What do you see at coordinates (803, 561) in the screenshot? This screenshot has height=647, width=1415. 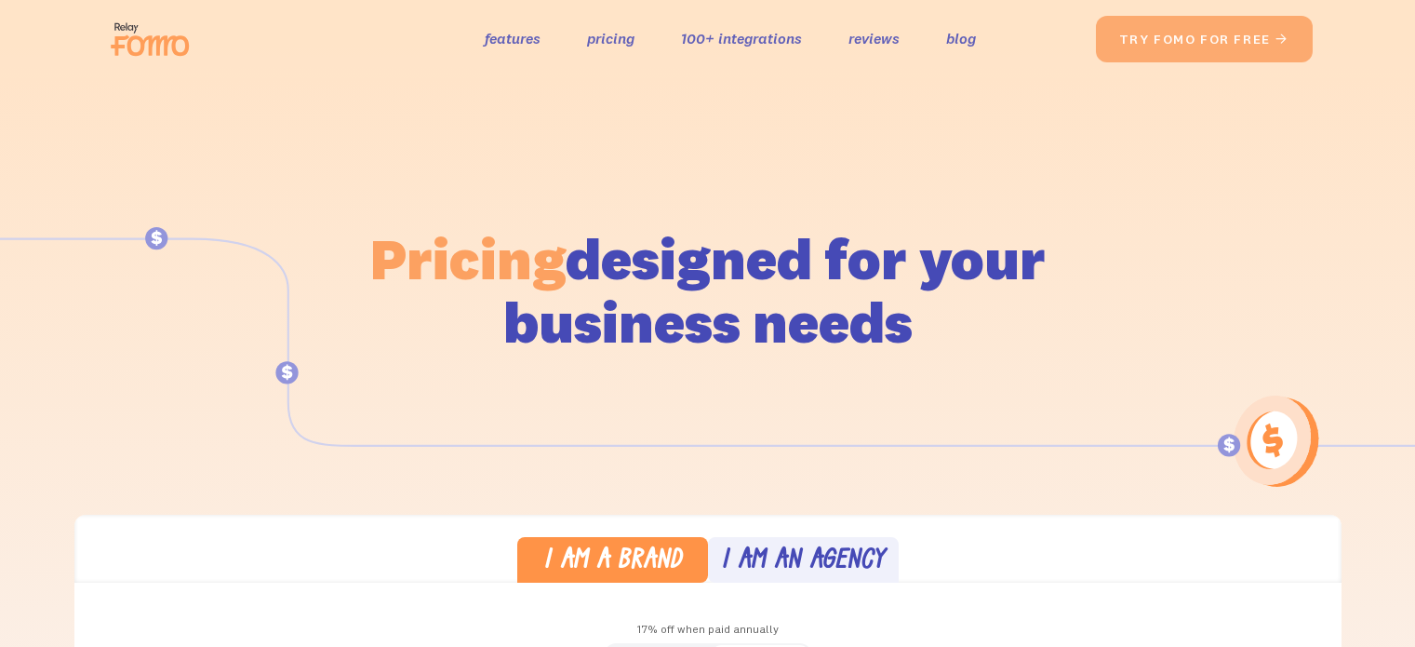 I see `div: I am an agency` at bounding box center [803, 561].